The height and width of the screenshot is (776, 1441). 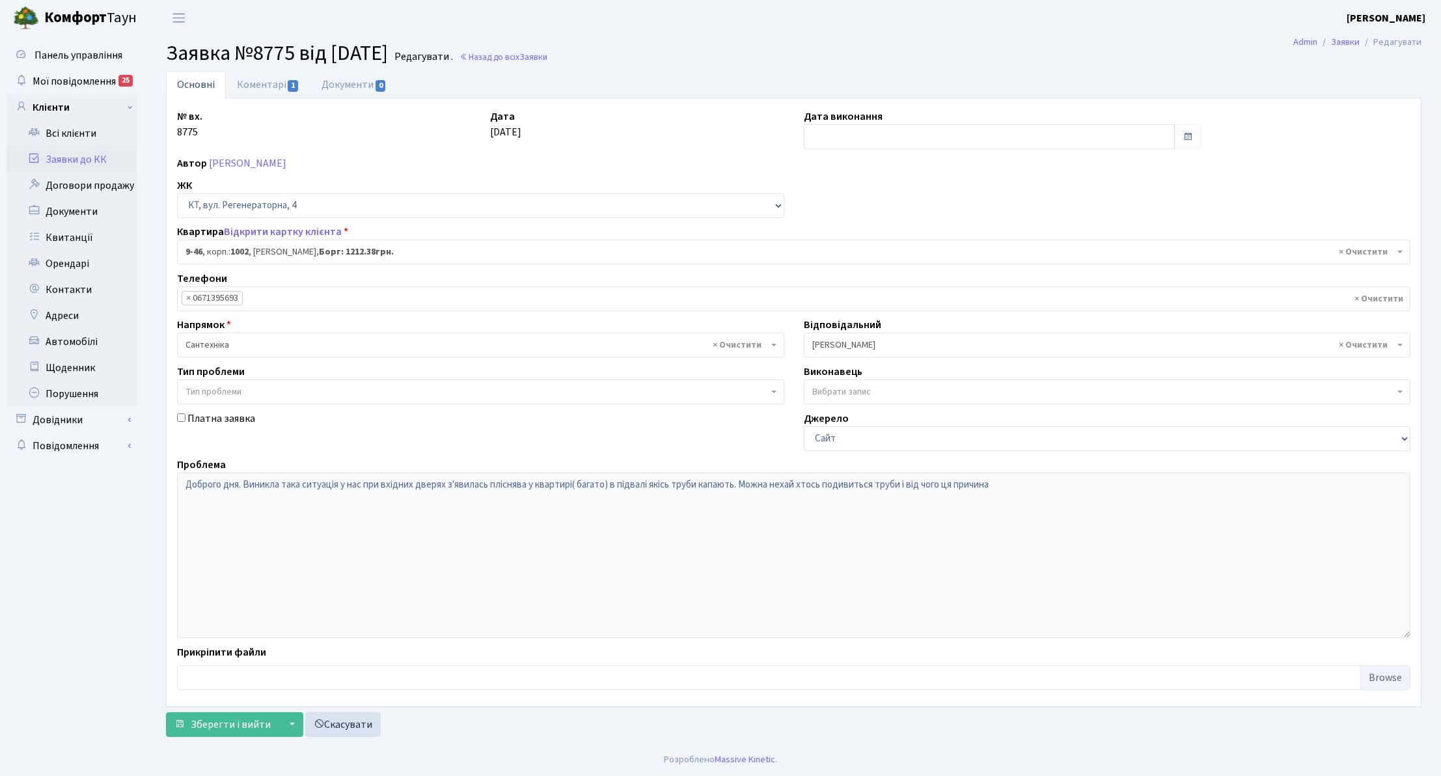 I want to click on button: Зберегти і вийти, so click(x=223, y=725).